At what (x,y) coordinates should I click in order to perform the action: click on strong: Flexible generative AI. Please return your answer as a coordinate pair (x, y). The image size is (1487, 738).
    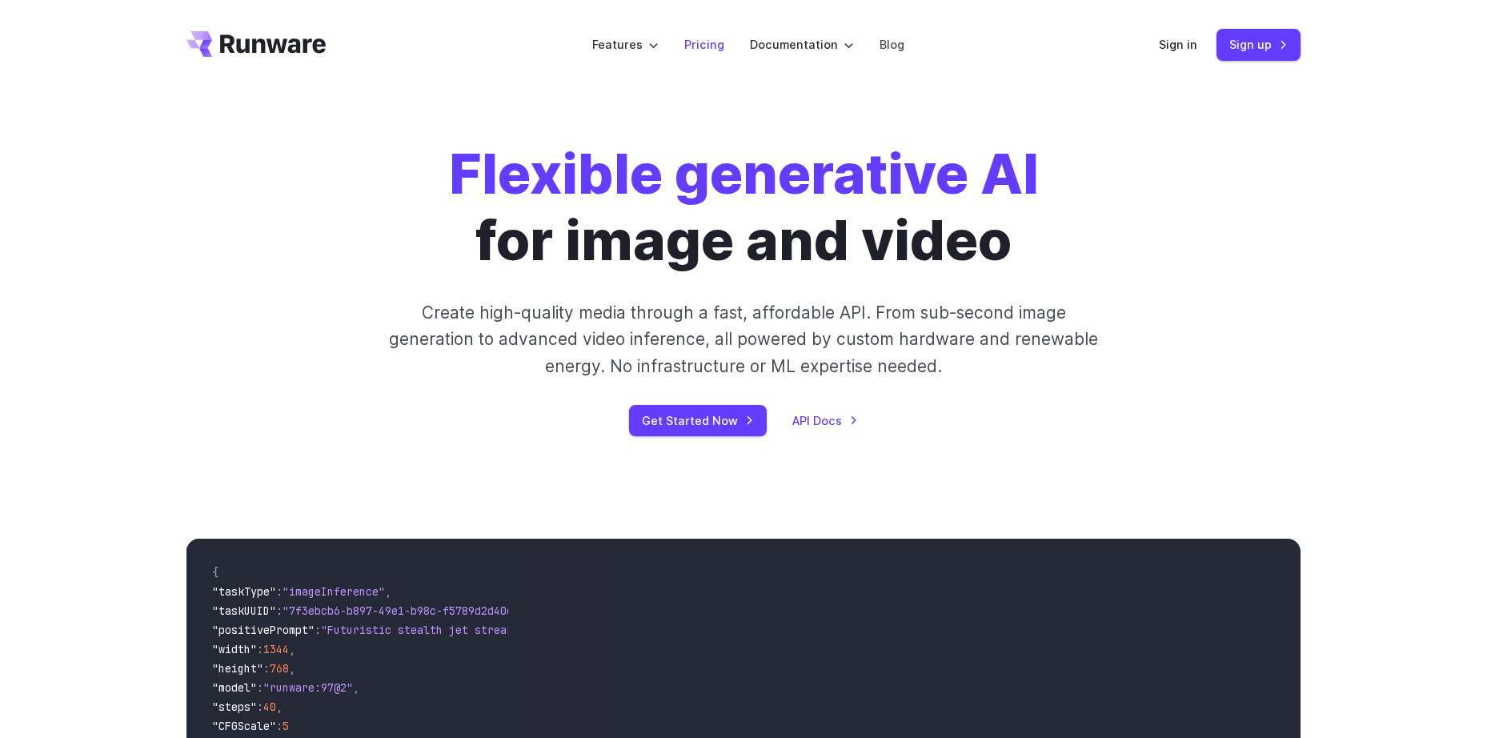
    Looking at the image, I should click on (743, 174).